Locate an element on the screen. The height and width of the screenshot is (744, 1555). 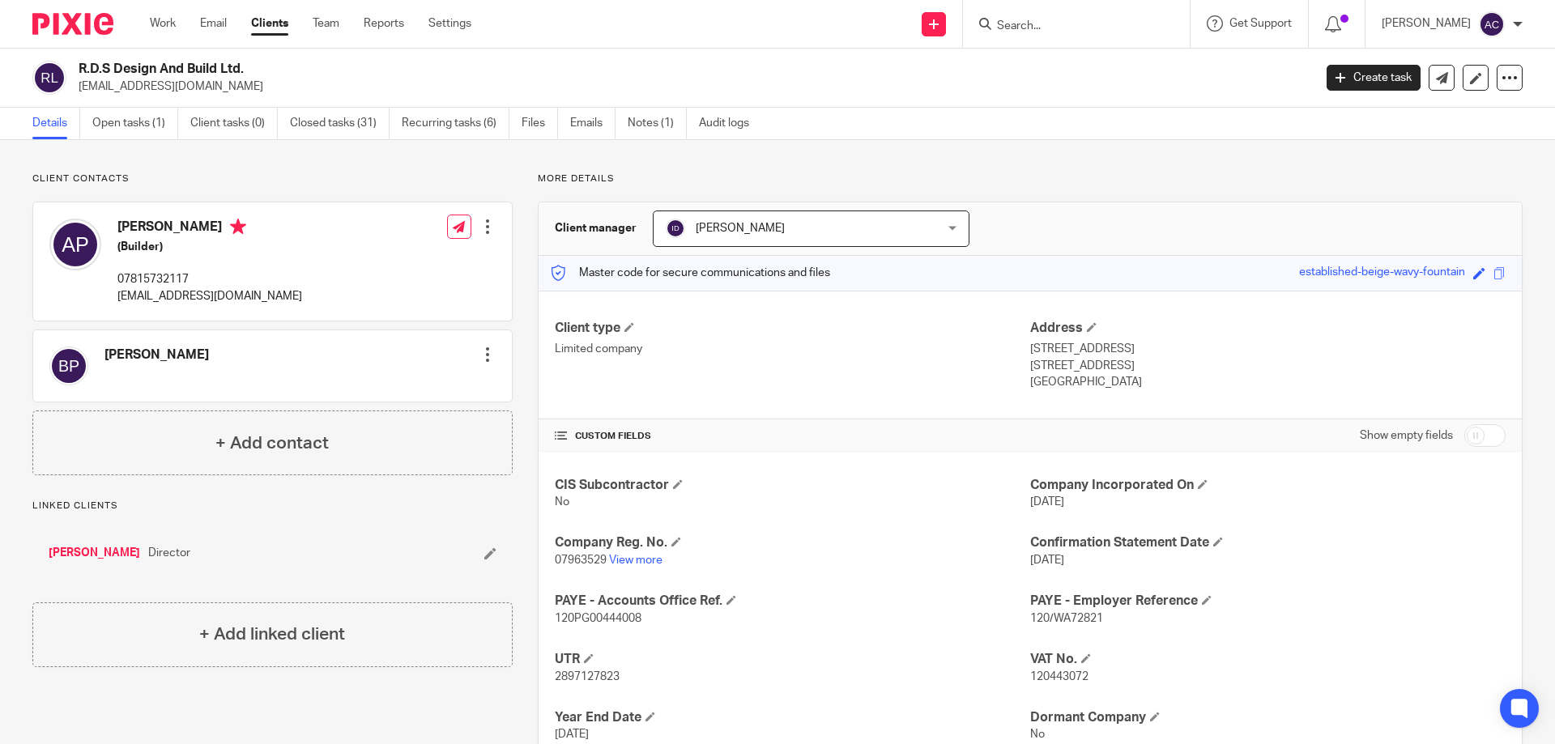
a: Closed tasks (31) is located at coordinates (339, 123).